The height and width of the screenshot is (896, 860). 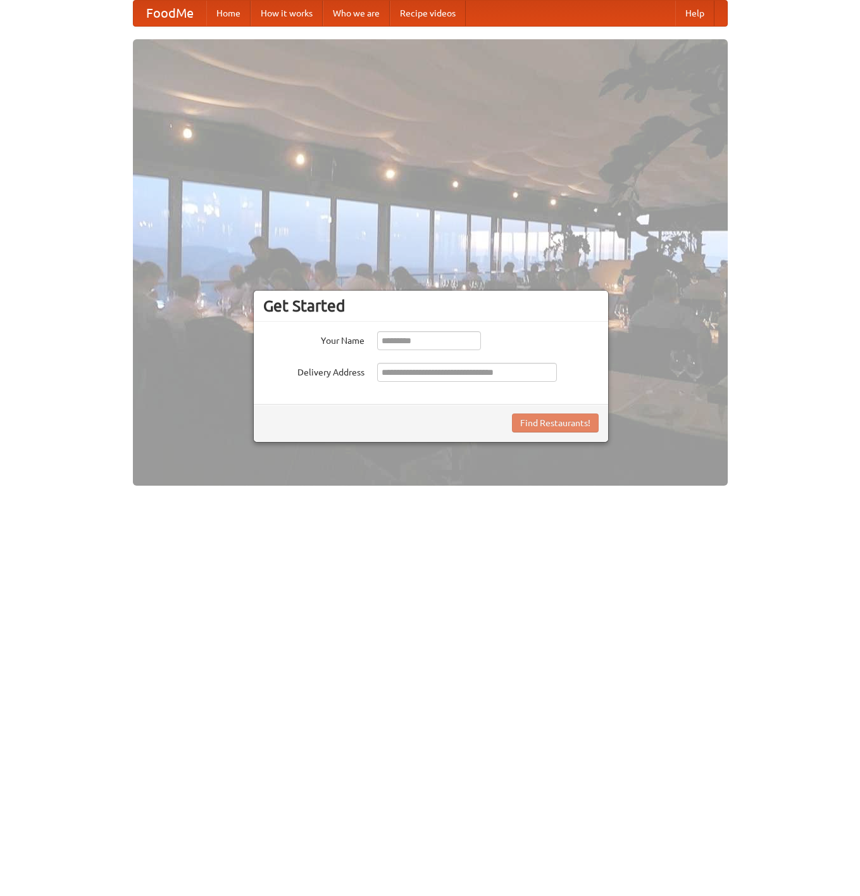 What do you see at coordinates (555, 423) in the screenshot?
I see `button: Find Restaurants!` at bounding box center [555, 423].